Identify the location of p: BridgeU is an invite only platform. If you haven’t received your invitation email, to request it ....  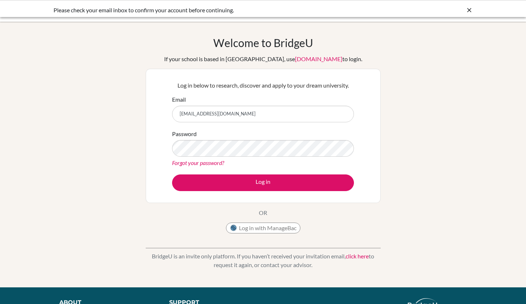
(263, 260).